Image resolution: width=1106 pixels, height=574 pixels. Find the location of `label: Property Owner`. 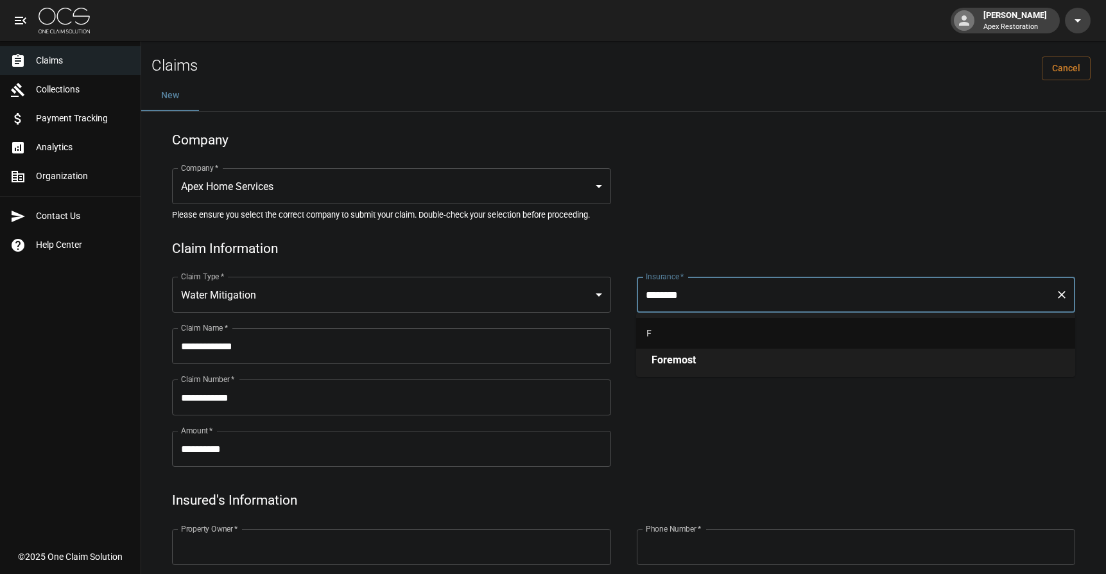

label: Property Owner is located at coordinates (209, 528).